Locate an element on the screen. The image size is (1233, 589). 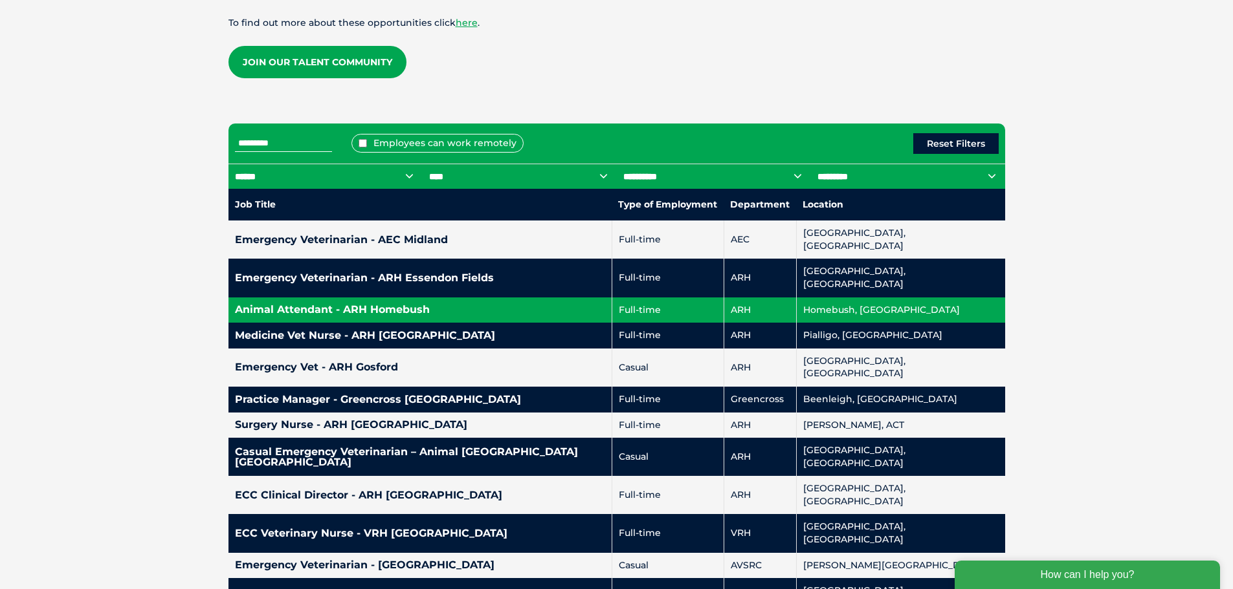
button: Reset Filters is located at coordinates (956, 144).